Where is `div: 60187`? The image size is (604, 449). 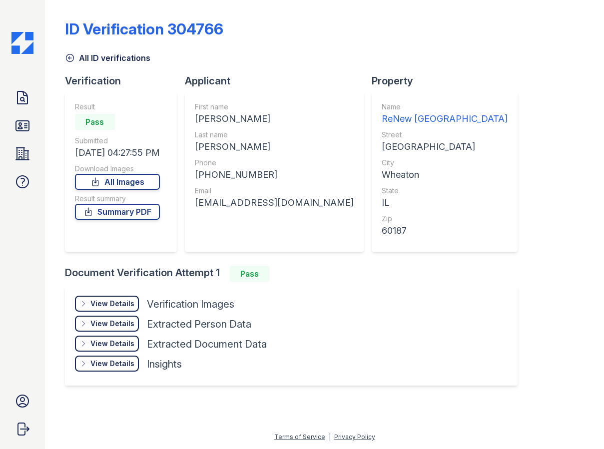
div: 60187 is located at coordinates (445, 231).